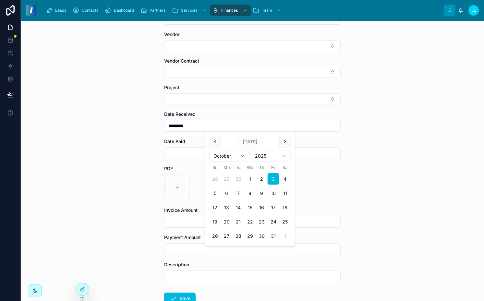 The width and height of the screenshot is (484, 301). Describe the element at coordinates (215, 193) in the screenshot. I see `button: Sunday, October 5th, 2025` at that location.